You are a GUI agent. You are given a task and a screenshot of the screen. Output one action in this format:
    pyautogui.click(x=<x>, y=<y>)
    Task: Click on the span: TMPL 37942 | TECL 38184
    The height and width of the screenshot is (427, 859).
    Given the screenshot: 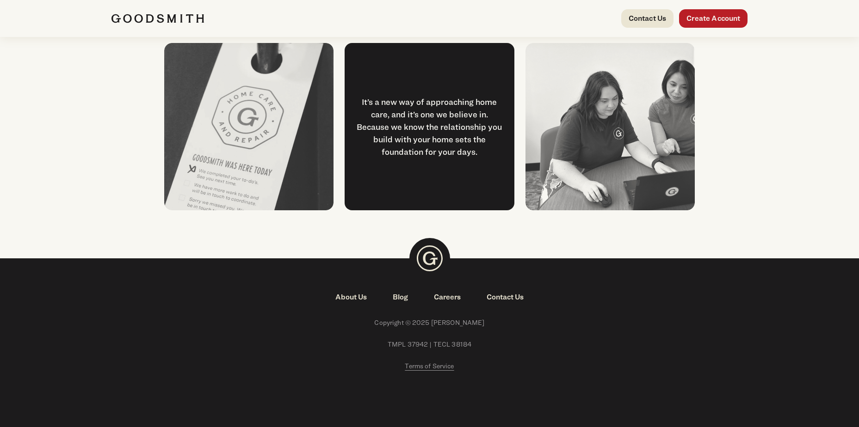 What is the action you would take?
    pyautogui.click(x=430, y=345)
    